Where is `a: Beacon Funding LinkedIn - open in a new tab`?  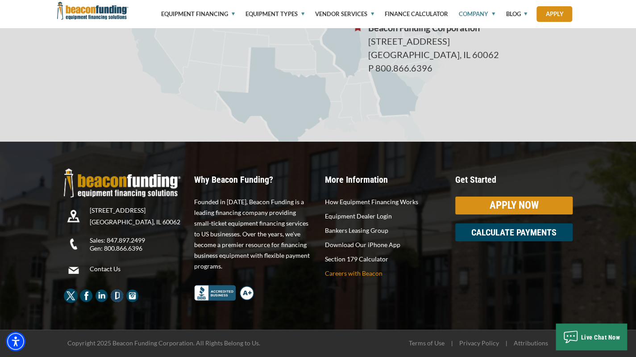 a: Beacon Funding LinkedIn - open in a new tab is located at coordinates (102, 295).